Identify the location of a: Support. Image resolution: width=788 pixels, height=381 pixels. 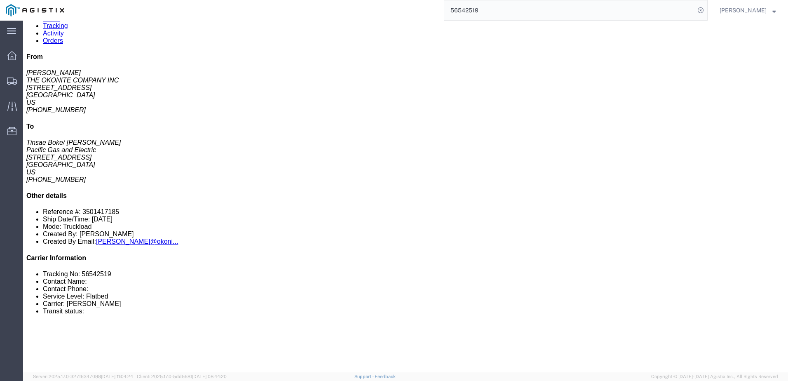
(365, 376).